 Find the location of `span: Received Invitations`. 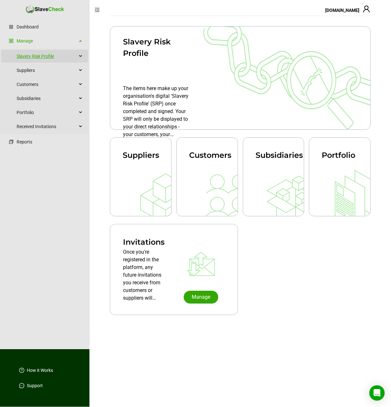

span: Received Invitations is located at coordinates (47, 127).